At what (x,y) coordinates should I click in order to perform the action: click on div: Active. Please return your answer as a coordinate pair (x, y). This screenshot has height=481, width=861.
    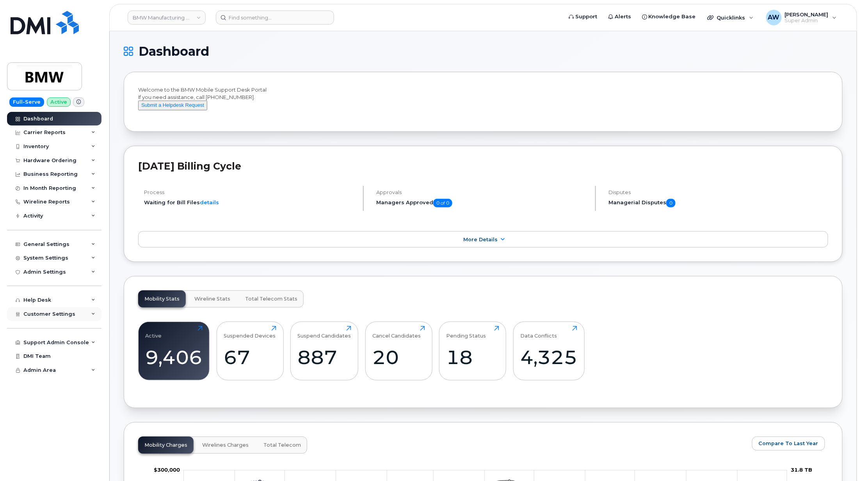
    Looking at the image, I should click on (154, 332).